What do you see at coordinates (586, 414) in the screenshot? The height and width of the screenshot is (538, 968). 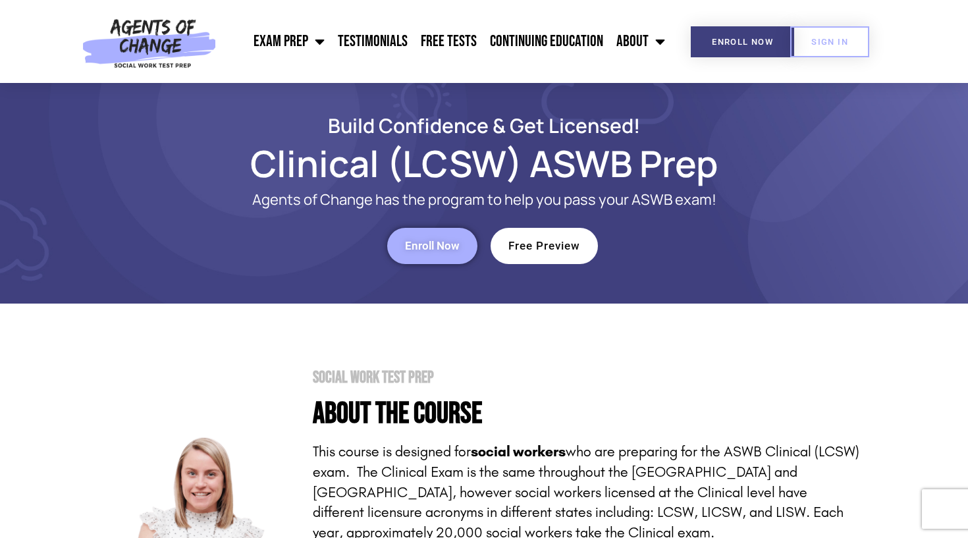 I see `h4: About the Course` at bounding box center [586, 414].